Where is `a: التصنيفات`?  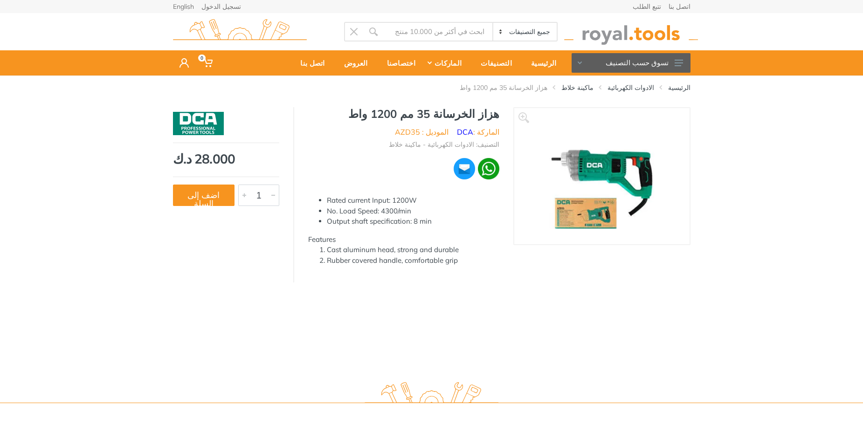 a: التصنيفات is located at coordinates (494, 63).